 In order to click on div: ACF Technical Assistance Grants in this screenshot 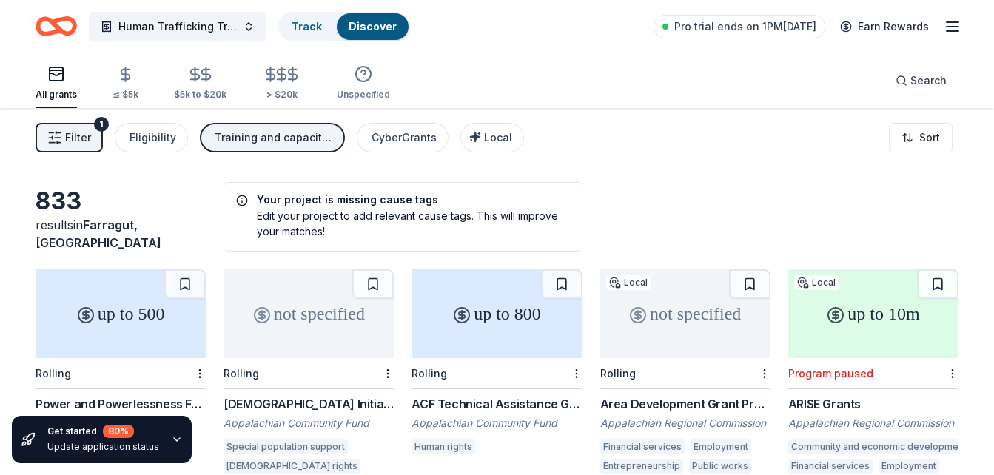, I will do `click(497, 404)`.